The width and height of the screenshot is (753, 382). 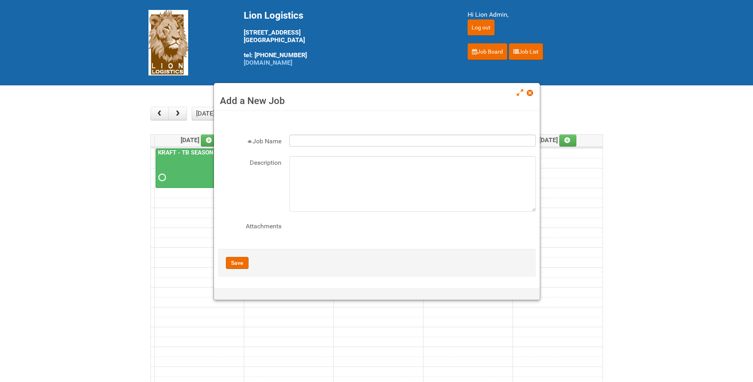 I want to click on span: Lion Logistics, so click(x=274, y=15).